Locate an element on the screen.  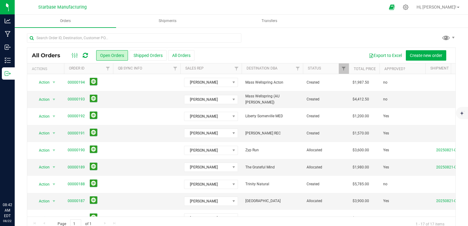
inline-svg: Inventory is located at coordinates (8, 60).